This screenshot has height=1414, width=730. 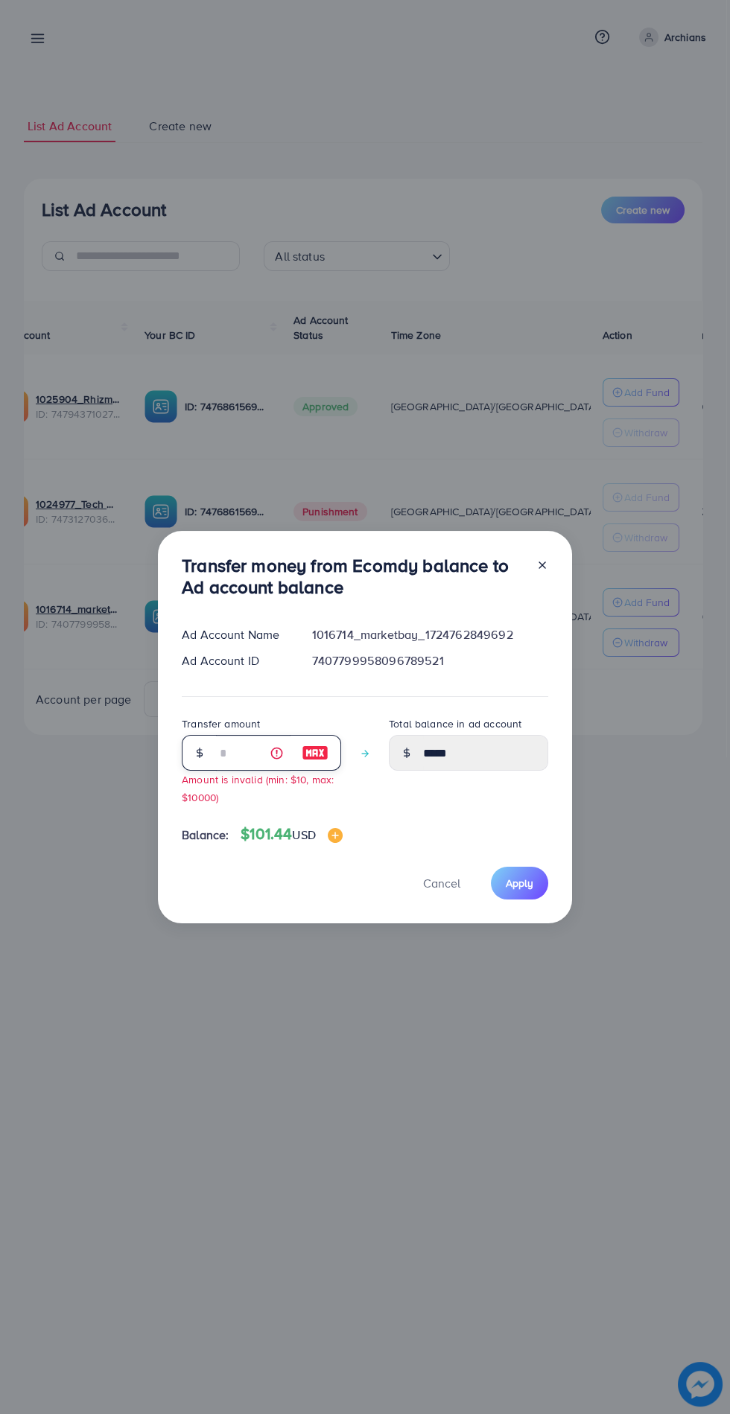 What do you see at coordinates (205, 835) in the screenshot?
I see `span: Balance:` at bounding box center [205, 835].